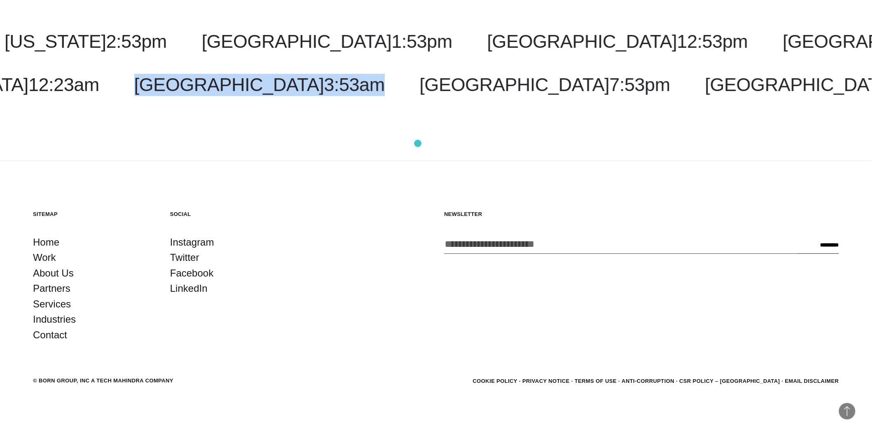 The image size is (872, 436). I want to click on a: Instagram, so click(192, 242).